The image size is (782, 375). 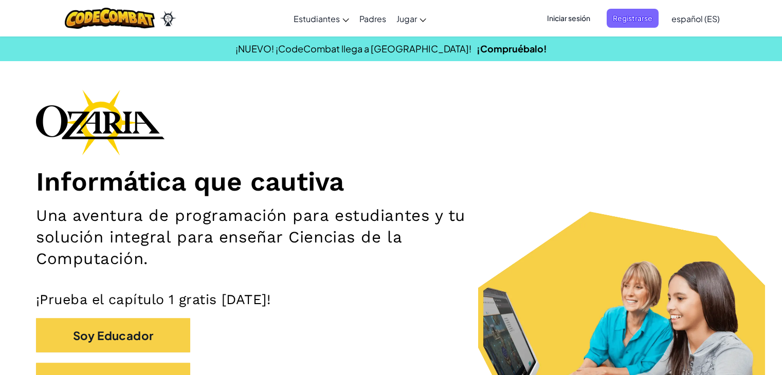 I want to click on font: español (ES), so click(x=696, y=19).